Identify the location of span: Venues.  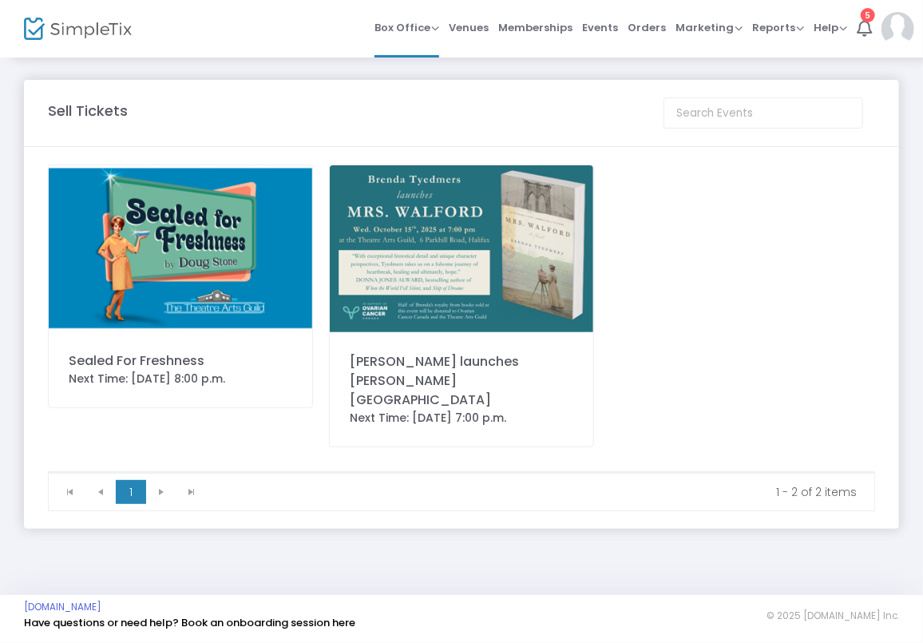
(469, 27).